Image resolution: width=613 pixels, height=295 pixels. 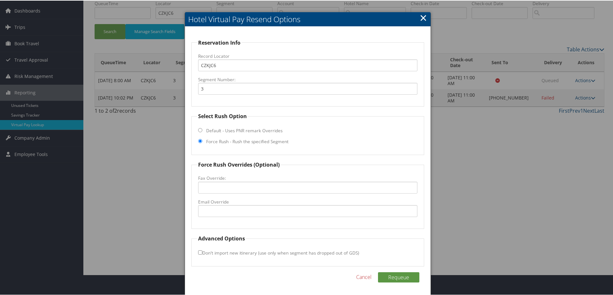 I want to click on input: Don't import new itinerary (use only when segment has dropped out of GDS), so click(x=200, y=251).